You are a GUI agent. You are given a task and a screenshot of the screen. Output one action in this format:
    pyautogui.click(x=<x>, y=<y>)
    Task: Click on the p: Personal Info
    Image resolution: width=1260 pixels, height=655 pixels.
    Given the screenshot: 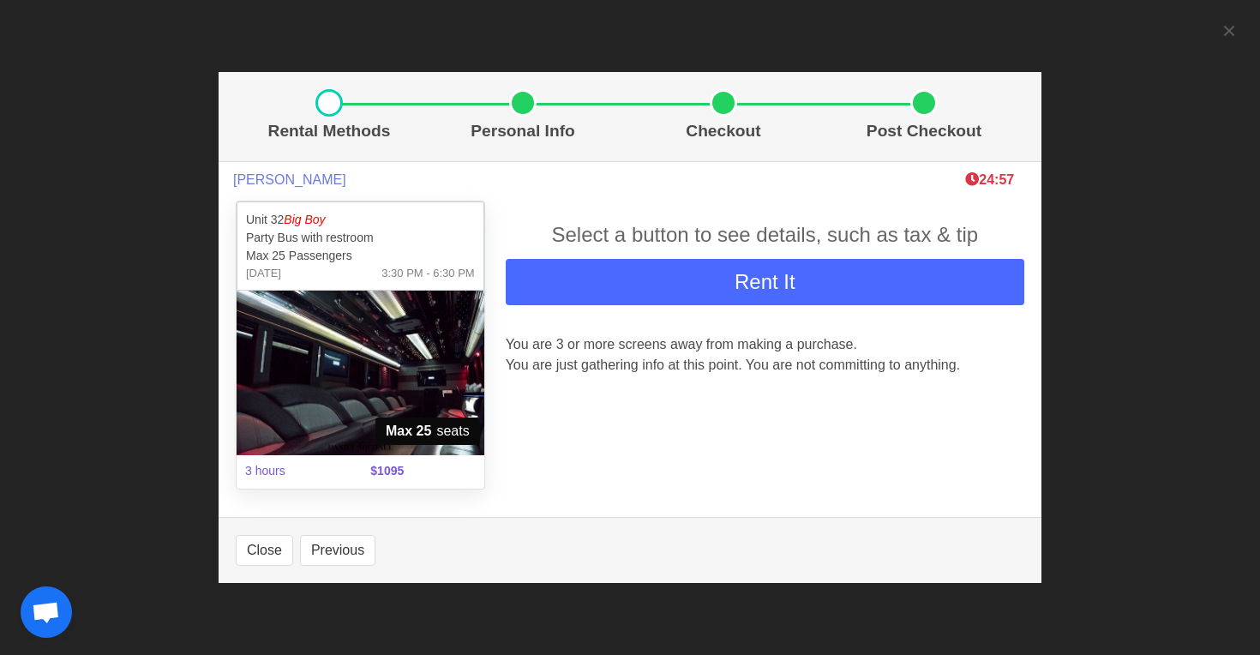 What is the action you would take?
    pyautogui.click(x=523, y=131)
    